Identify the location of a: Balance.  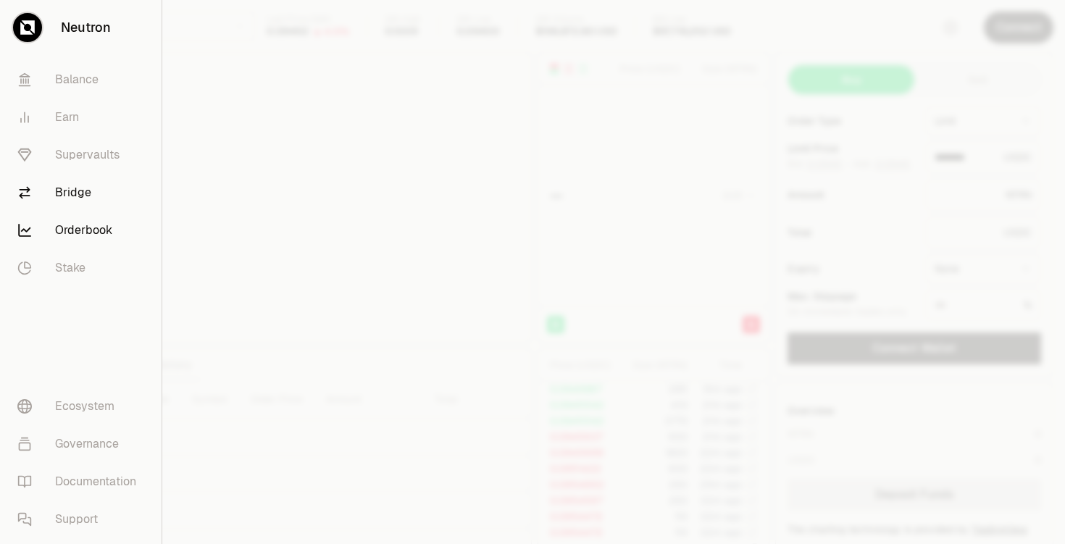
(80, 80).